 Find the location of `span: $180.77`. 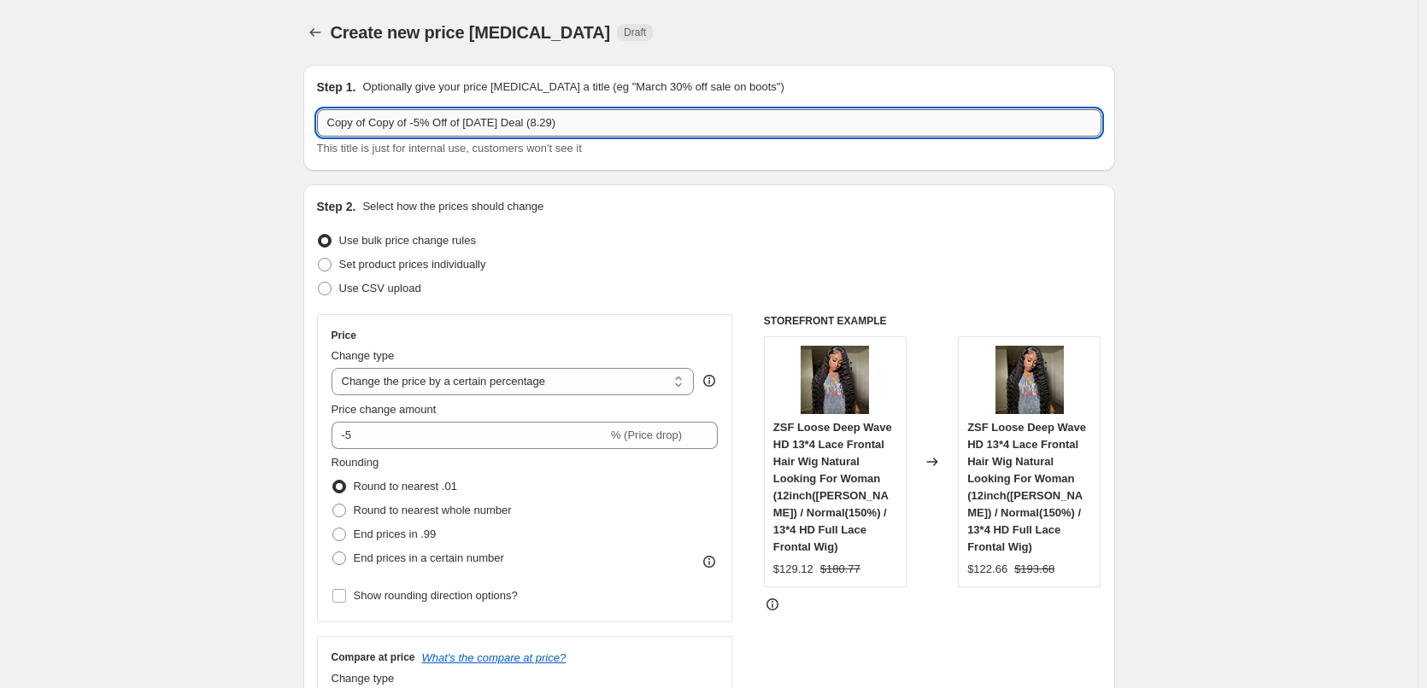

span: $180.77 is located at coordinates (840, 569).